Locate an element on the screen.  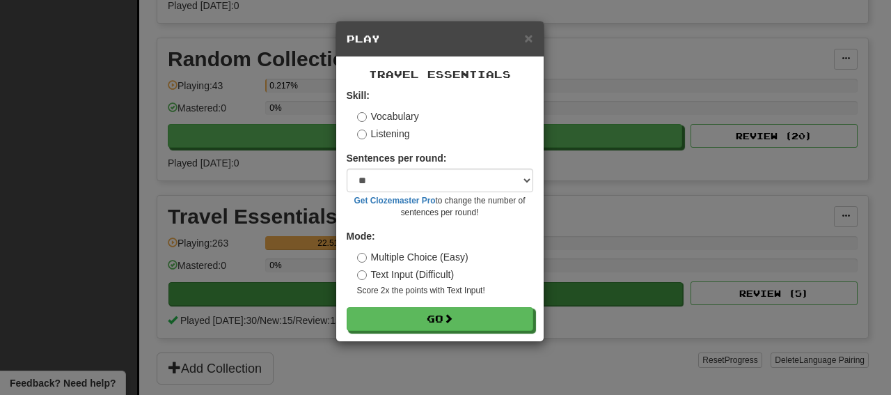
a: Get Clozemaster Pro is located at coordinates (395, 201).